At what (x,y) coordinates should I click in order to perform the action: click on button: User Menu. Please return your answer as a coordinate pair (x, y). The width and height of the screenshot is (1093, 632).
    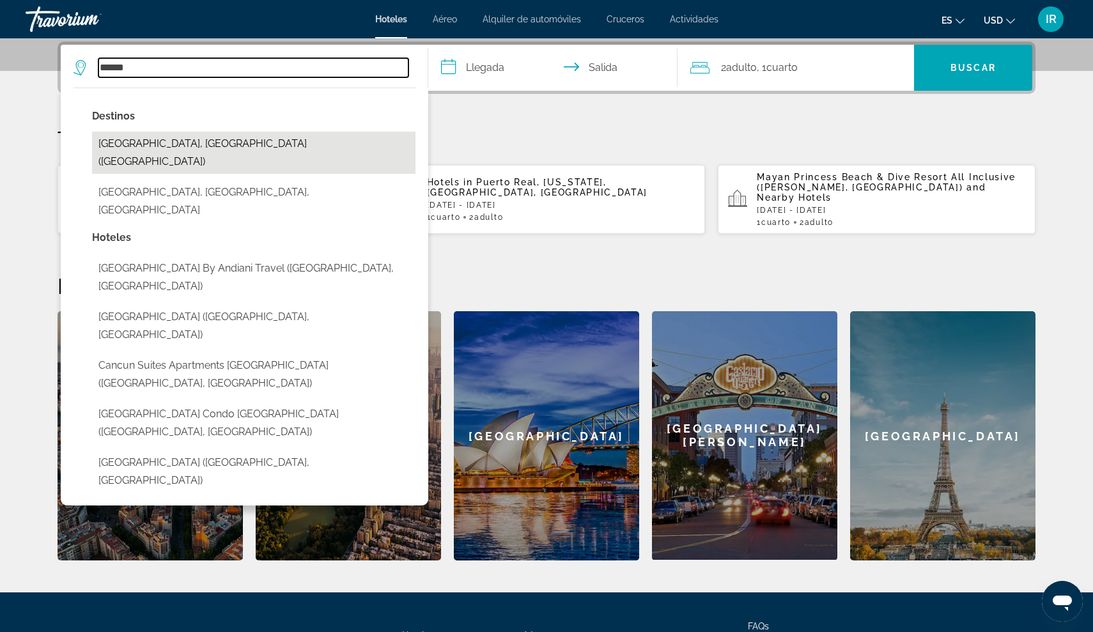
    Looking at the image, I should click on (1051, 19).